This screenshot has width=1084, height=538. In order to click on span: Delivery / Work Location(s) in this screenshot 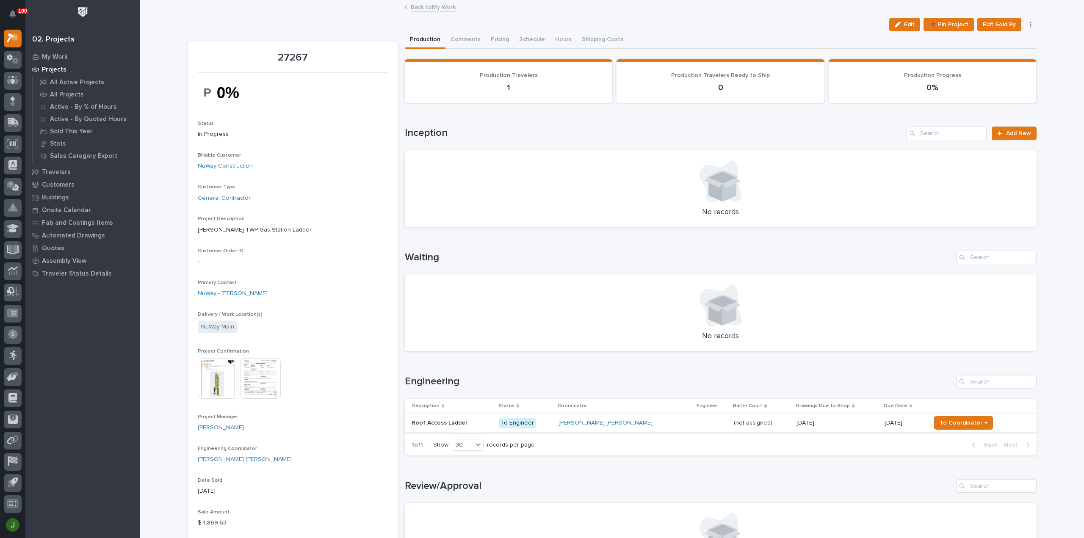, I will do `click(230, 315)`.